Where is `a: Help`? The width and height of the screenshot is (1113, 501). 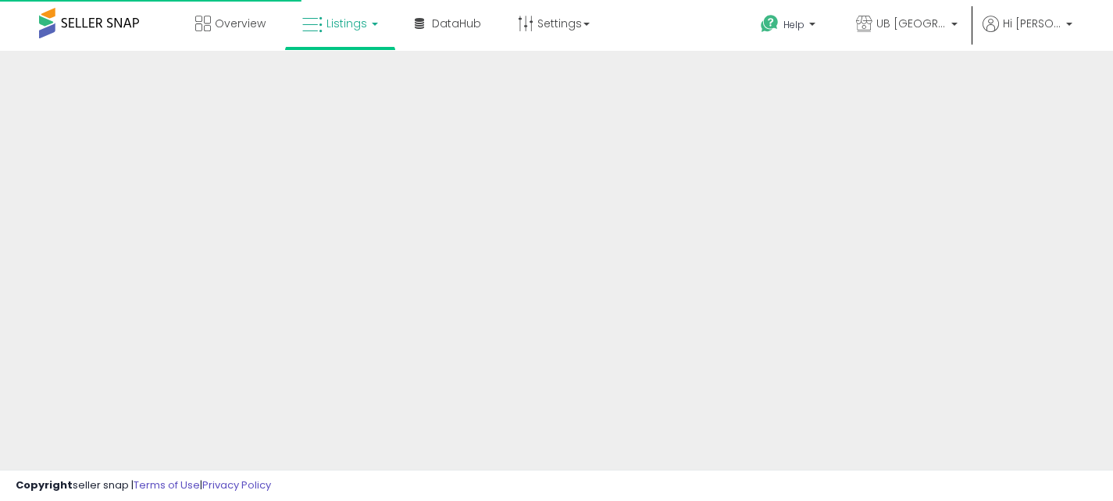
a: Help is located at coordinates (790, 27).